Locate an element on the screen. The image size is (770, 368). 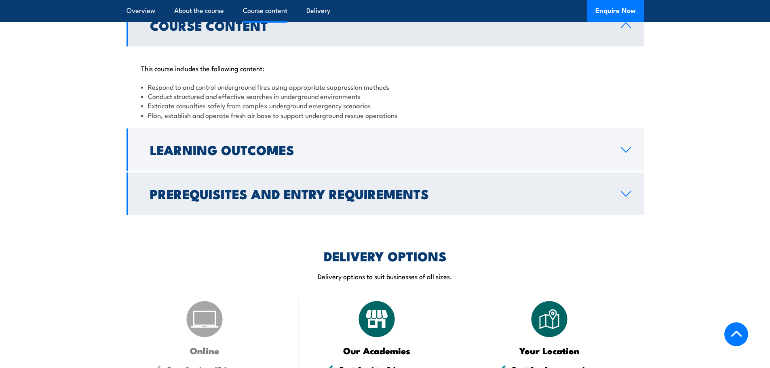
a: Prerequisites and Entry Requirements is located at coordinates (385, 194).